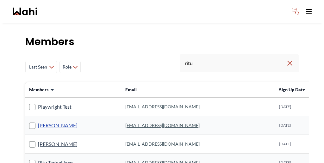 The height and width of the screenshot is (163, 324). Describe the element at coordinates (235, 63) in the screenshot. I see `input: Search input` at that location.